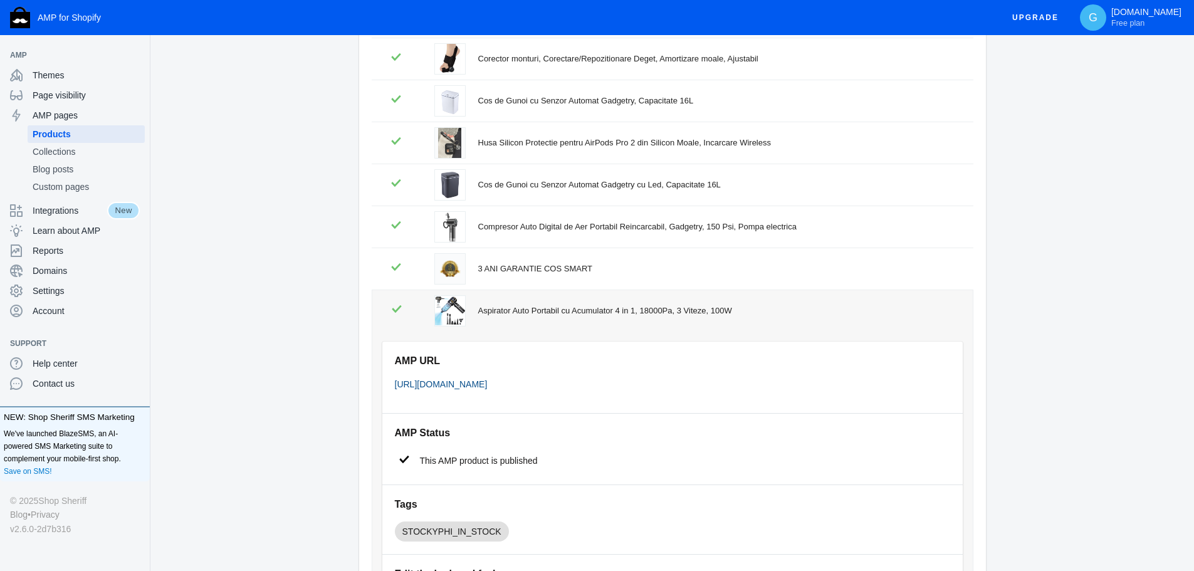  Describe the element at coordinates (449, 143) in the screenshot. I see `img: husaairpodspro2-min.png` at that location.